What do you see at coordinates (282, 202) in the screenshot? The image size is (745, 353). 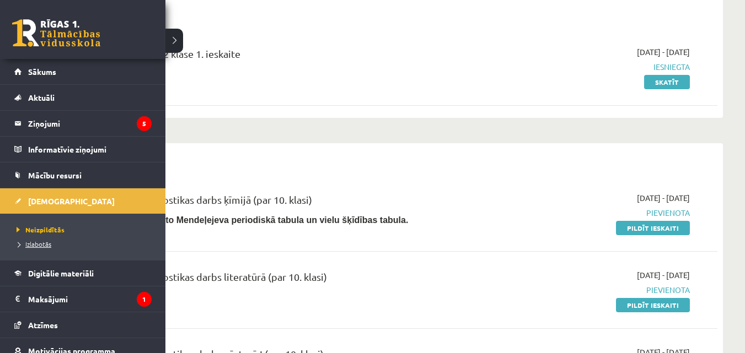 I see `div: 11.a2 klases diagnostikas darbs ķīmijā (par 10. klasi)` at bounding box center [282, 202].